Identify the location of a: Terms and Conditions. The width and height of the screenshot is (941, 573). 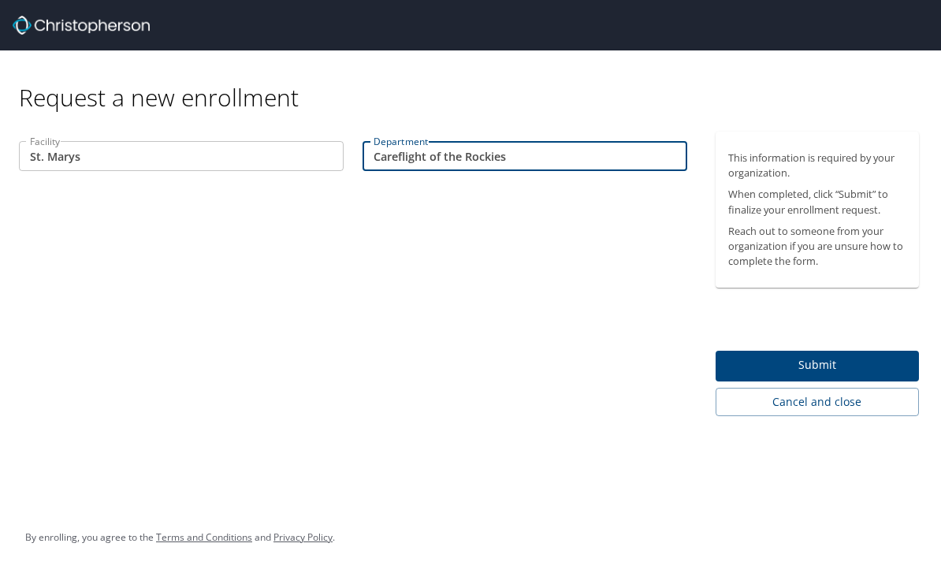
(204, 536).